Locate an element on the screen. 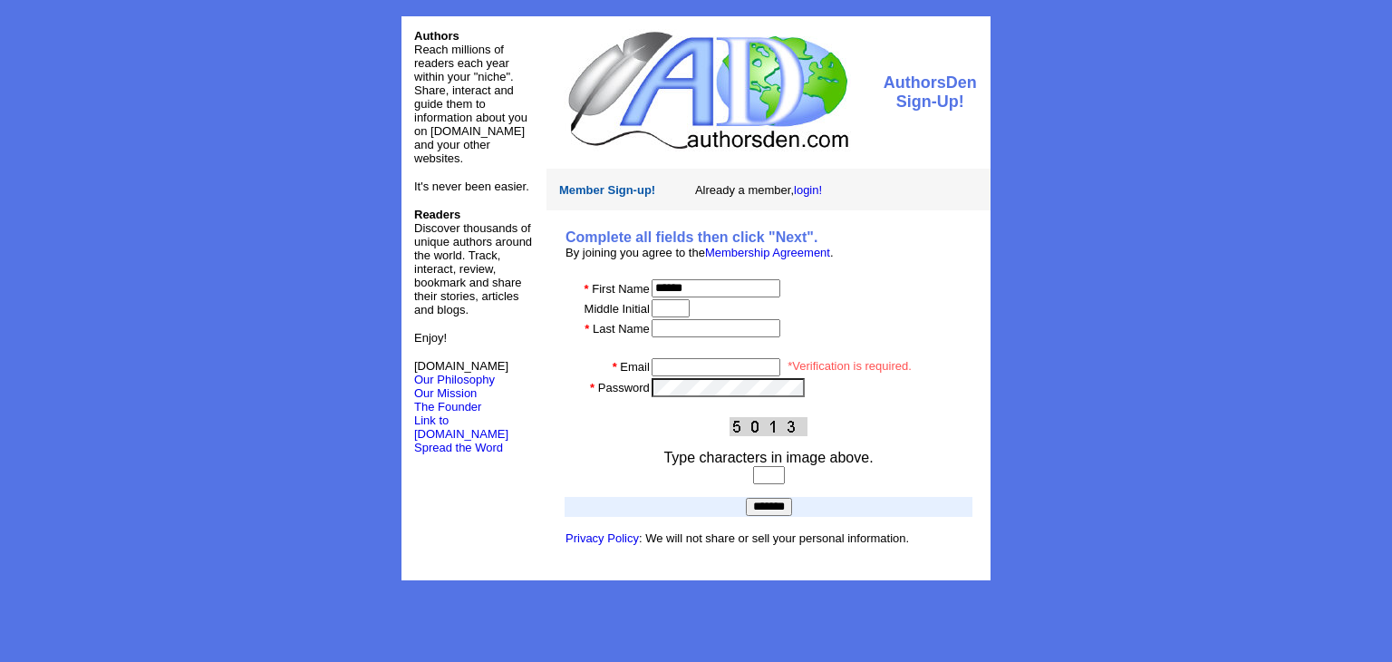 This screenshot has width=1392, height=662. font: Discover thousands of unique authors around the world. Track, interact, review, bookmark and shar... is located at coordinates (473, 262).